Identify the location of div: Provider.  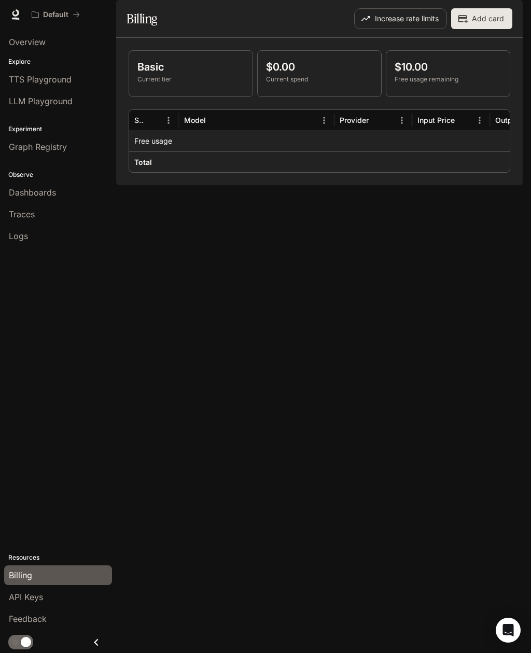
(354, 120).